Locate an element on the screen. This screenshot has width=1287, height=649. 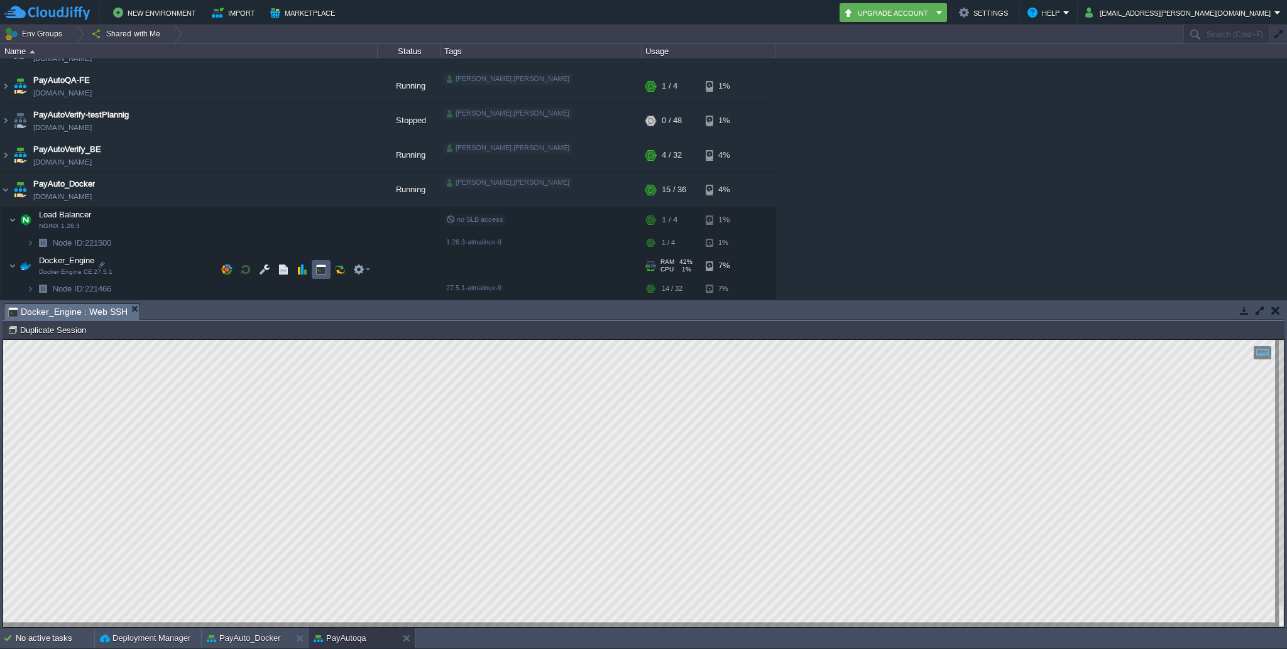
div: 0 / 48 is located at coordinates (672, 124).